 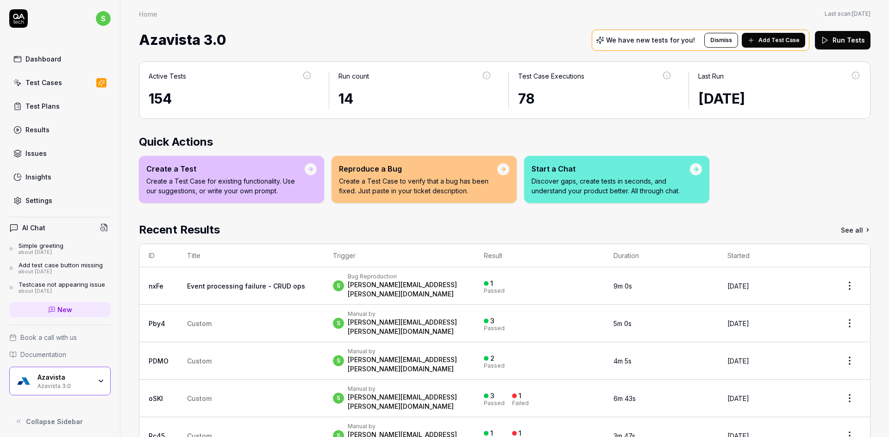 What do you see at coordinates (49, 337) in the screenshot?
I see `span: Book a call with us` at bounding box center [49, 337].